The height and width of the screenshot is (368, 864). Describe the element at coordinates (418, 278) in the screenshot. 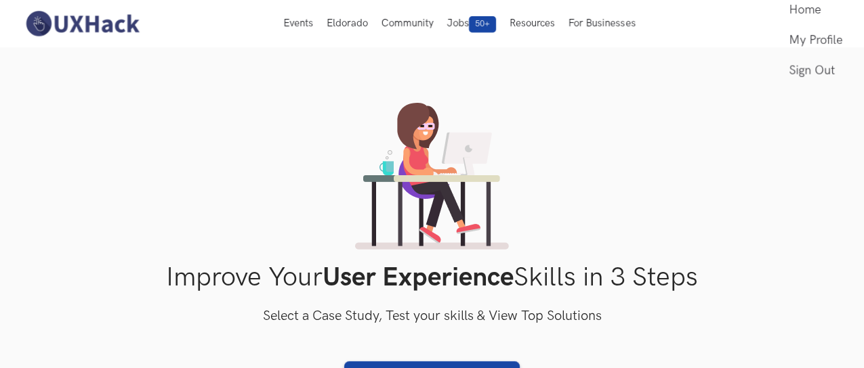

I see `strong: User Experience` at that location.